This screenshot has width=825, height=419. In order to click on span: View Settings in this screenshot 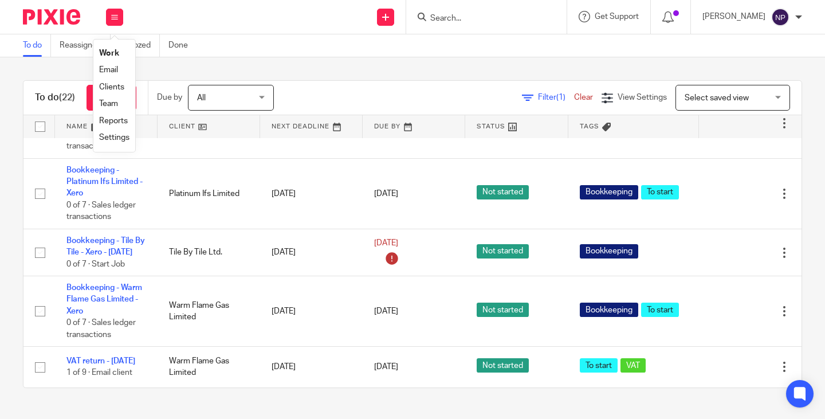, I will do `click(642, 97)`.